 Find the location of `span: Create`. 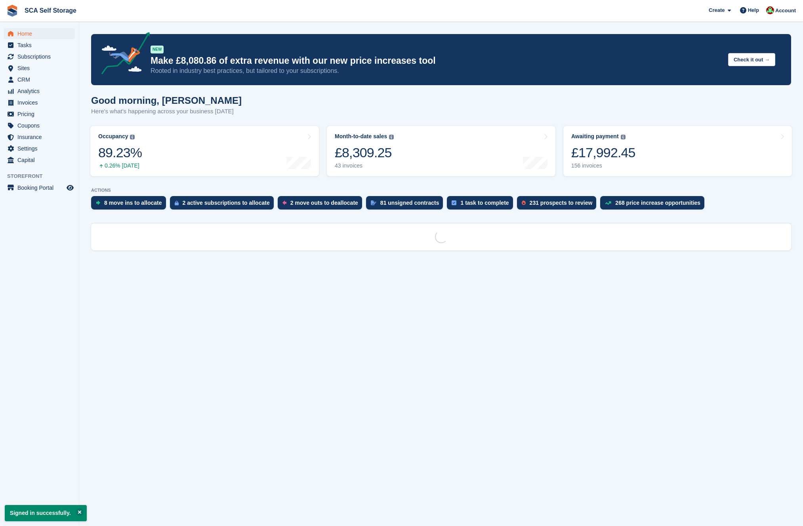

span: Create is located at coordinates (716, 10).